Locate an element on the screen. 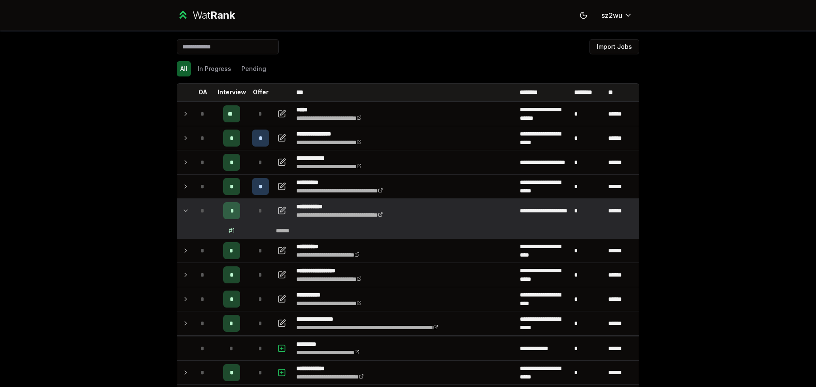 The width and height of the screenshot is (816, 387). a: WatRank is located at coordinates (206, 15).